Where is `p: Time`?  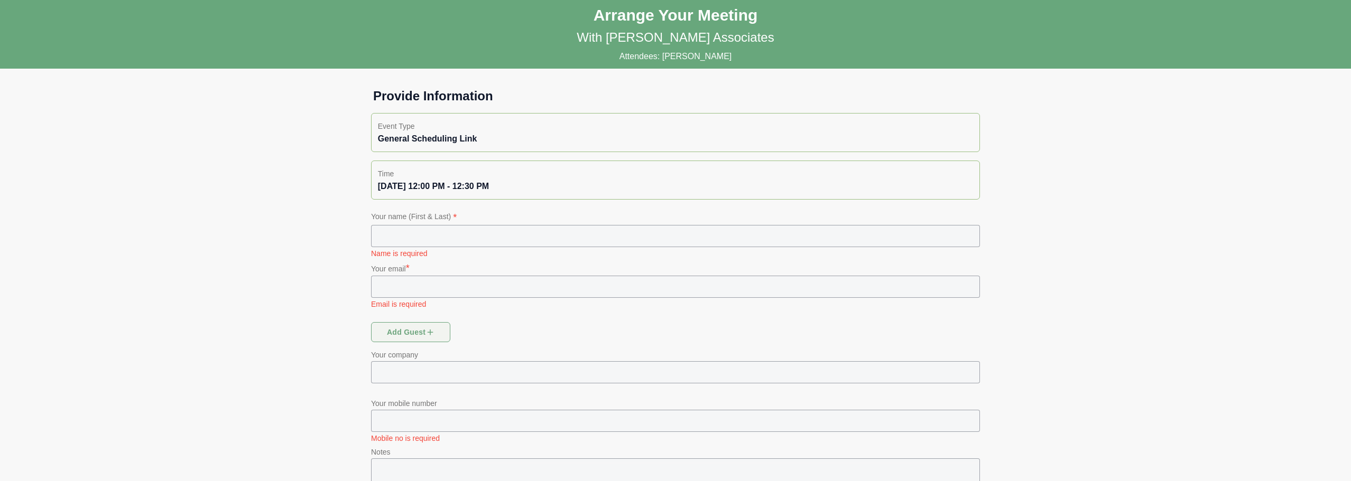 p: Time is located at coordinates (675, 174).